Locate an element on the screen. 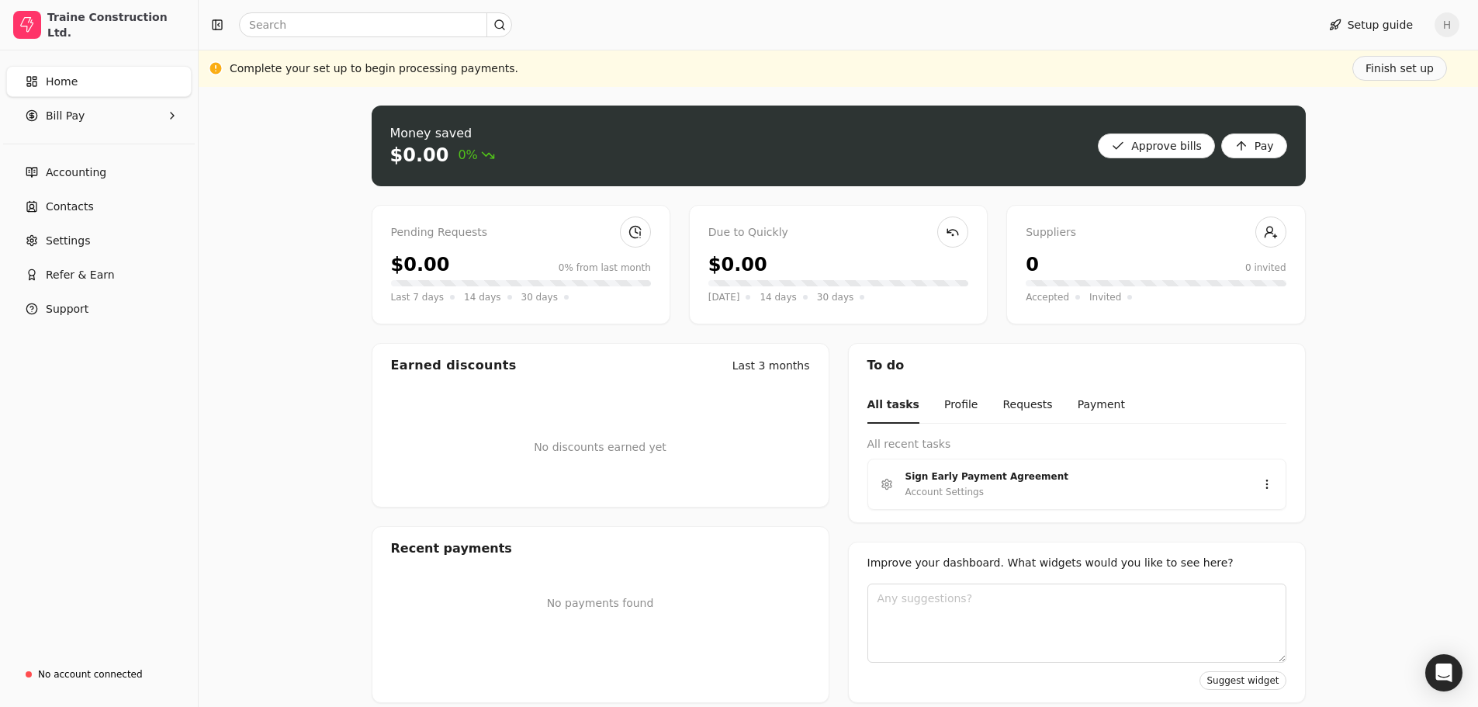  button: Pay is located at coordinates (1254, 146).